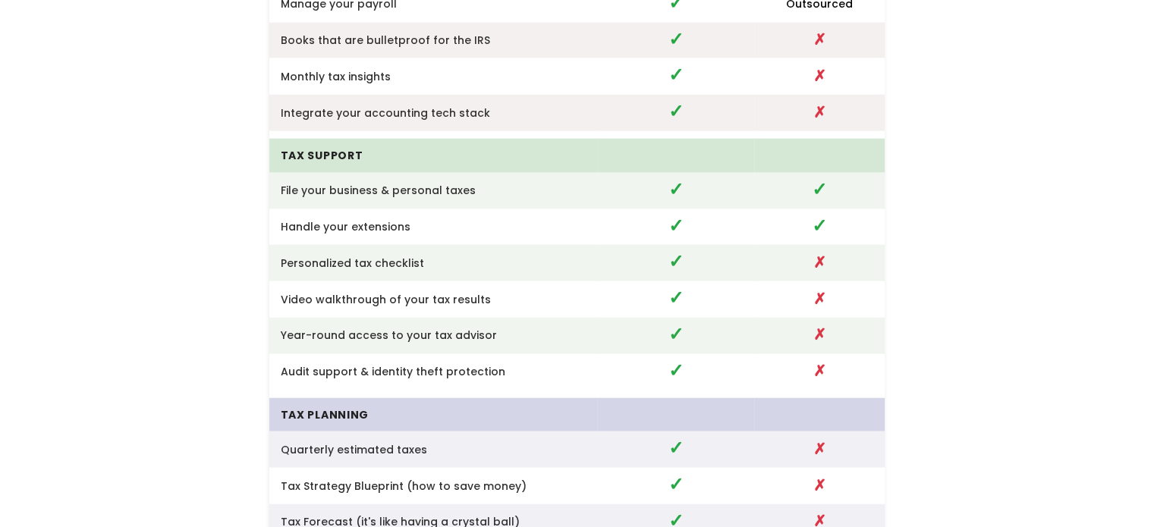 This screenshot has height=527, width=1154. I want to click on td: Tax Planning, so click(433, 415).